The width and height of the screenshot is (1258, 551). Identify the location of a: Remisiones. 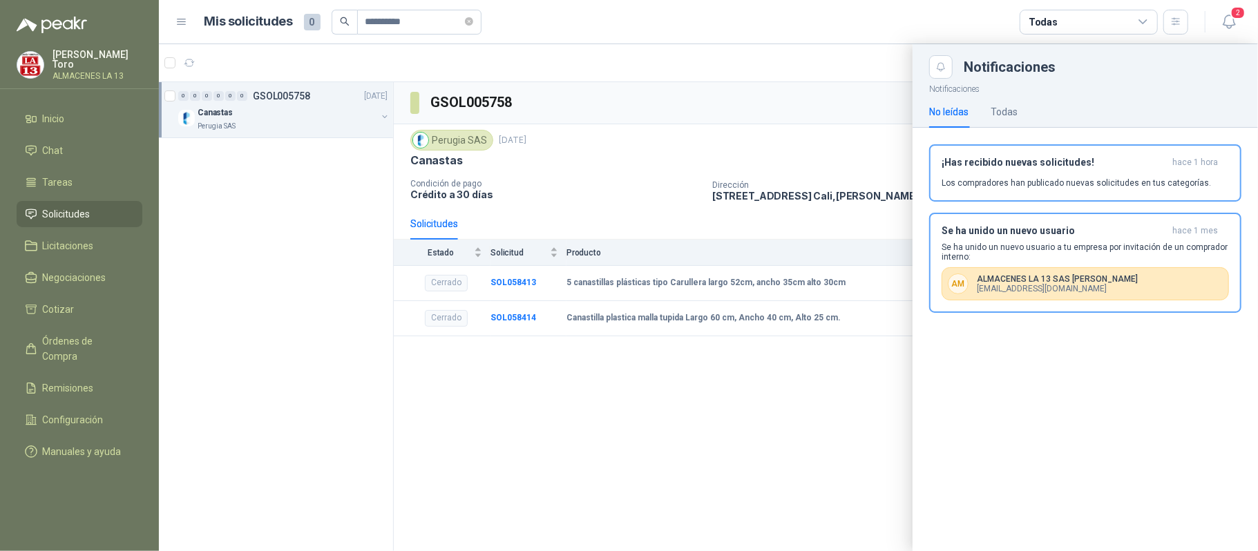
(79, 388).